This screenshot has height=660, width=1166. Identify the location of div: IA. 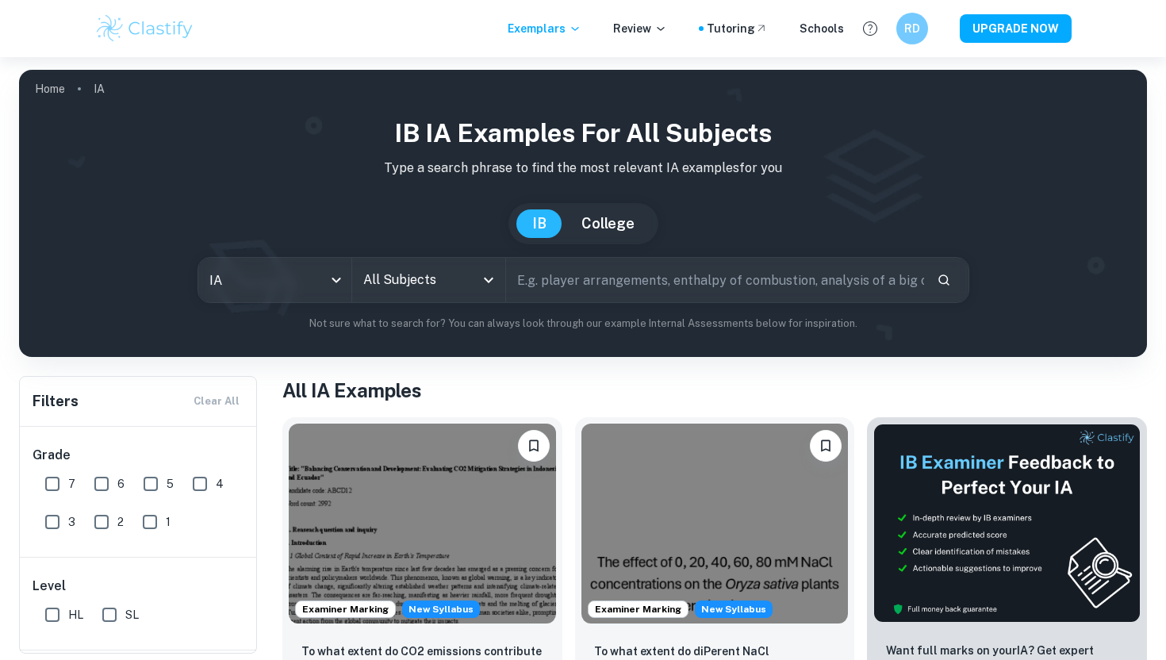
(274, 280).